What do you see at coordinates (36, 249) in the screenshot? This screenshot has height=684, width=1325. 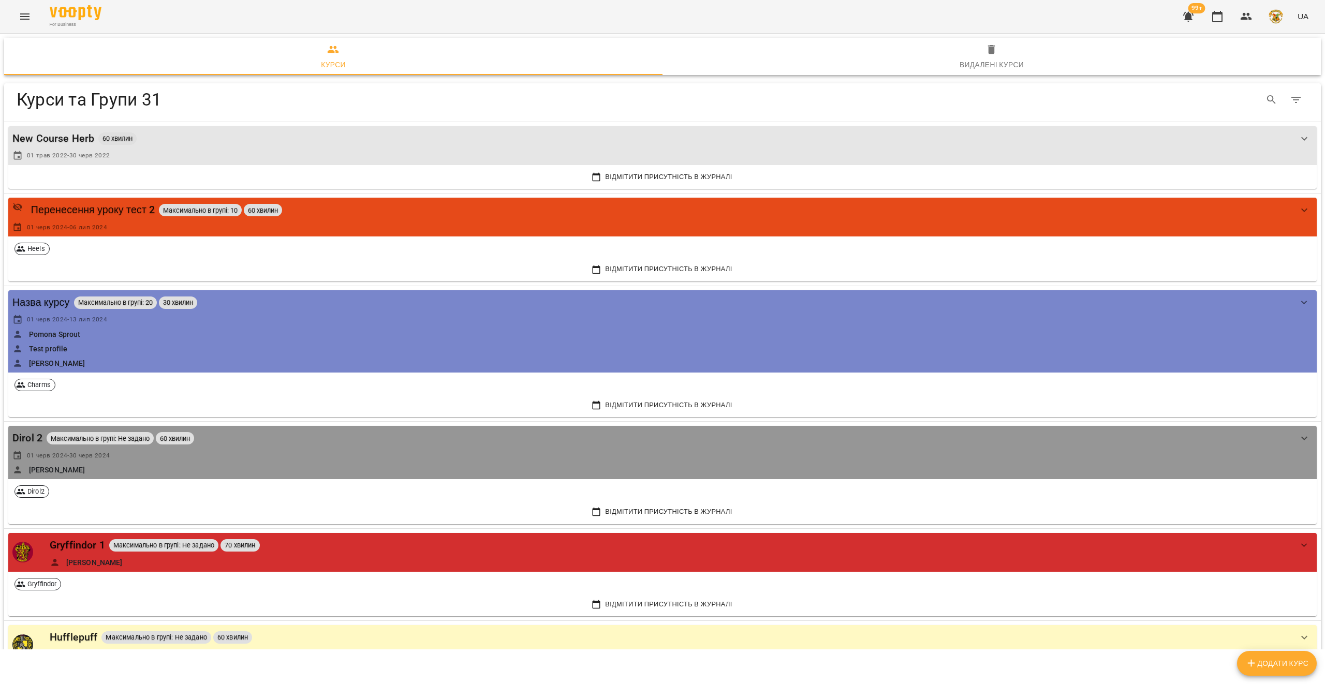 I see `span: Heels` at bounding box center [36, 249].